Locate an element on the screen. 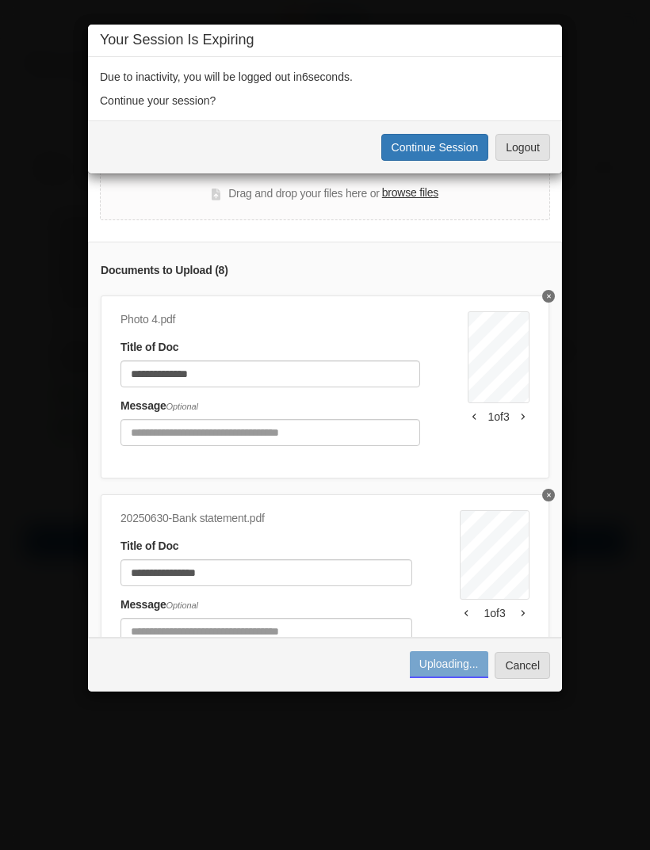 This screenshot has width=650, height=850. p: Continue your session? is located at coordinates (325, 101).